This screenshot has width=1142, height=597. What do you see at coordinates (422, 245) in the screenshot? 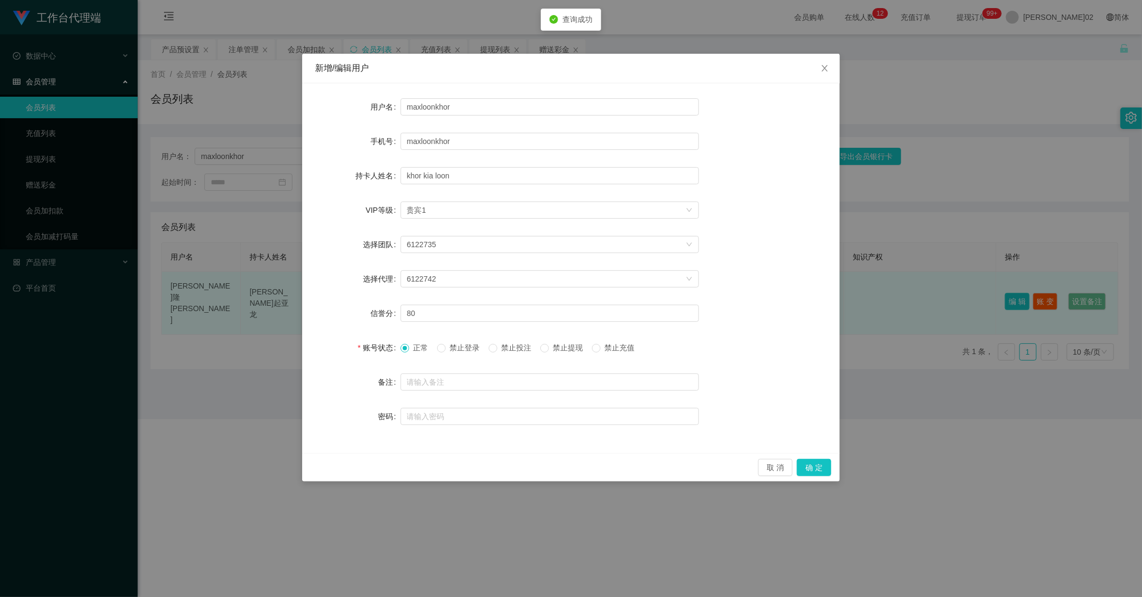
I see `div: 6122735` at bounding box center [422, 245].